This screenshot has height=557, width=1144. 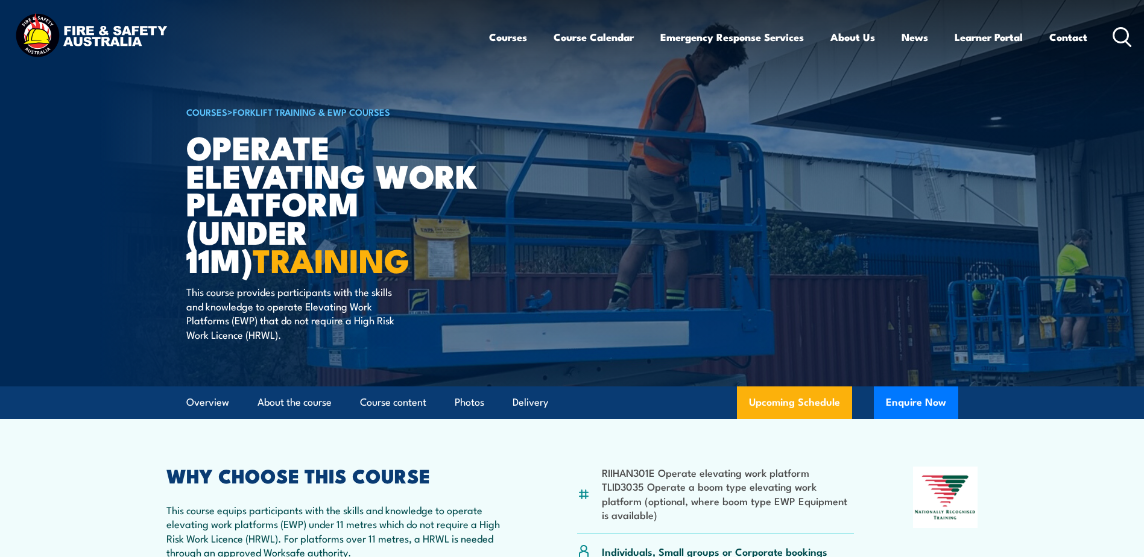 I want to click on a: Photos, so click(x=469, y=402).